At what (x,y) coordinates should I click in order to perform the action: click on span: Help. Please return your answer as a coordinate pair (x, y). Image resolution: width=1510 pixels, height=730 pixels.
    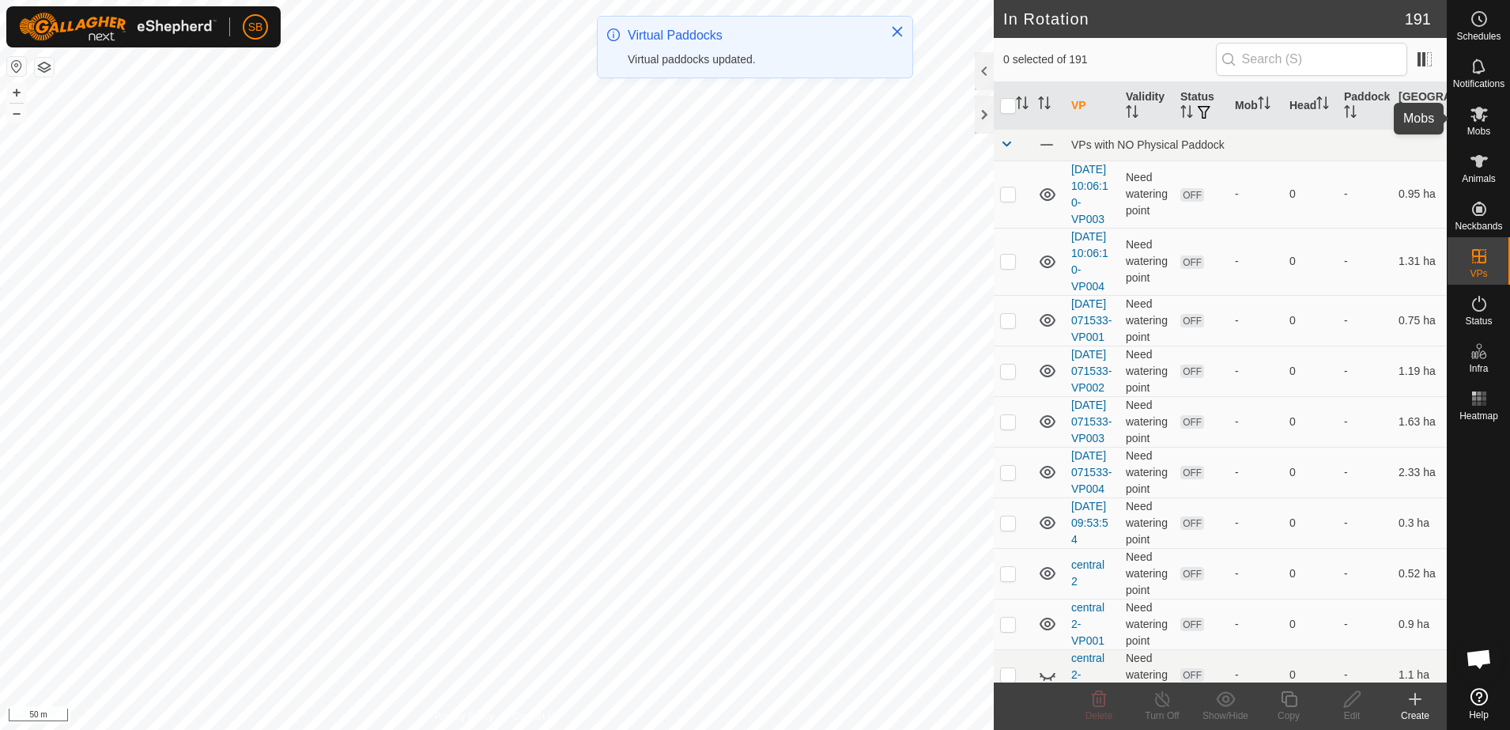
    Looking at the image, I should click on (1479, 715).